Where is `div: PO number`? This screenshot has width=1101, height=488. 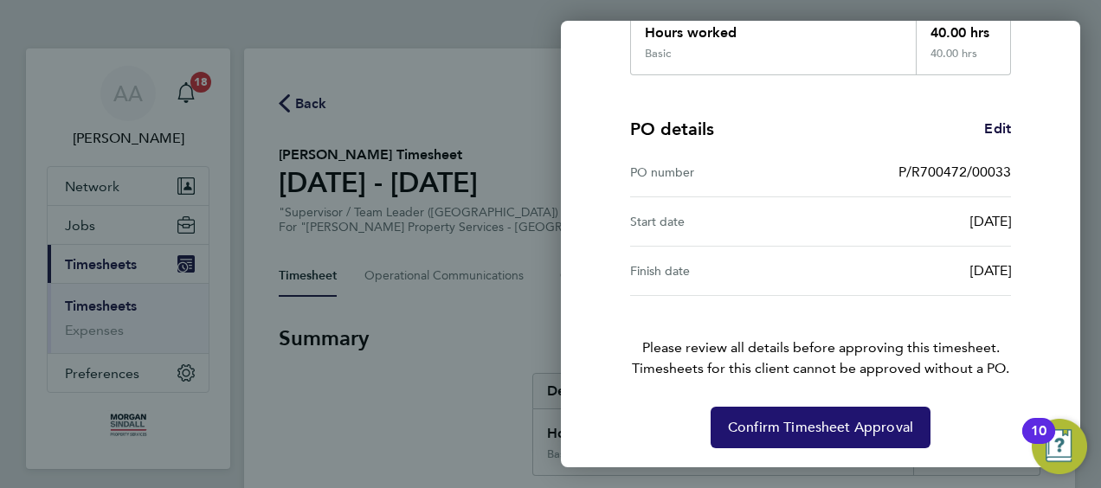 div: PO number is located at coordinates (726, 172).